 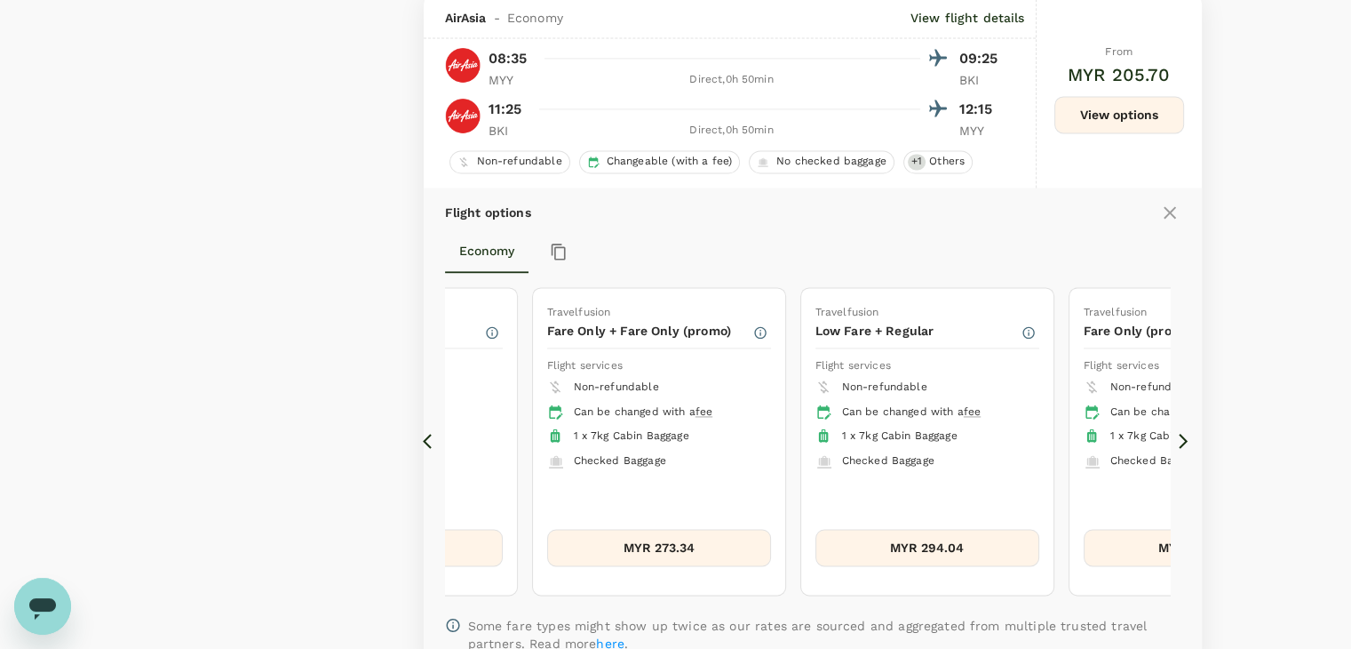 What do you see at coordinates (938, 162) in the screenshot?
I see `div: +1Others` at bounding box center [938, 162].